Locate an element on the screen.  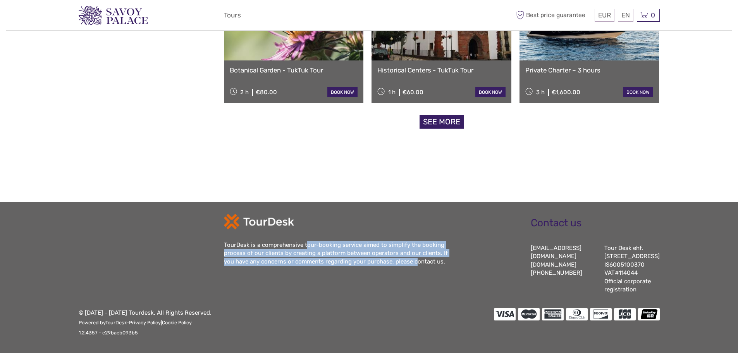
a: Cookie Policy is located at coordinates (177, 322).